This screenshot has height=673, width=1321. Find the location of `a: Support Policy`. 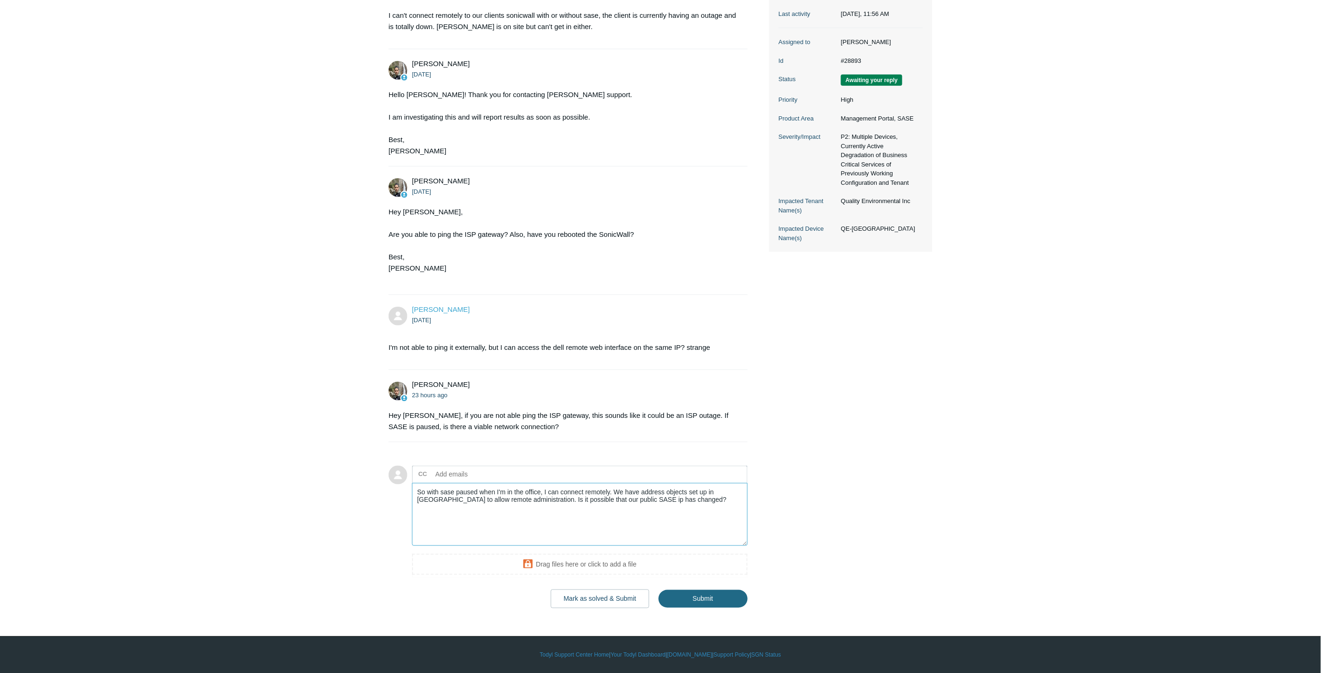

a: Support Policy is located at coordinates (732, 655).